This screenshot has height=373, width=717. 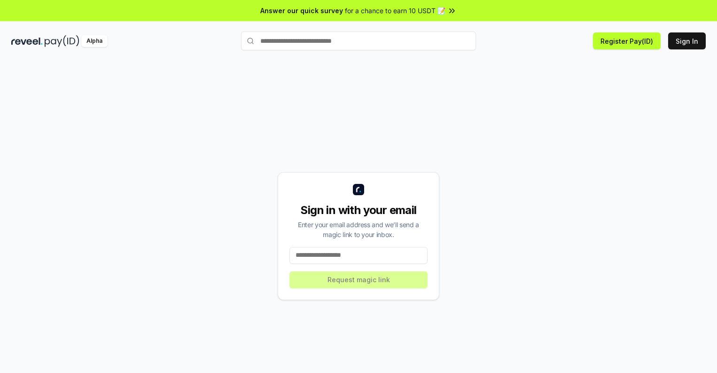 I want to click on div: Alpha, so click(x=94, y=41).